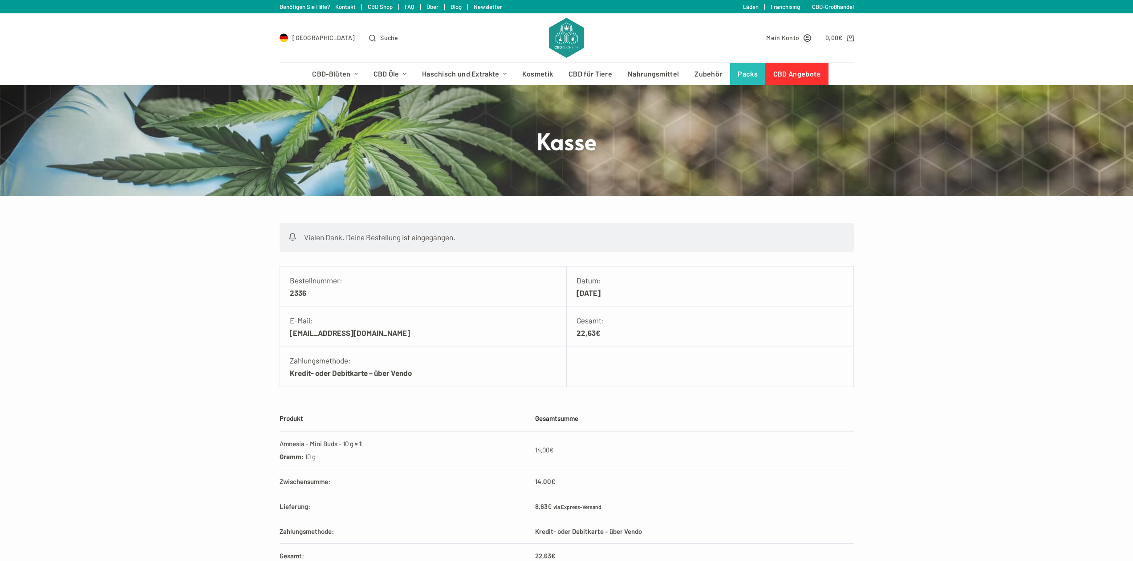 The image size is (1133, 561). Describe the element at coordinates (782, 37) in the screenshot. I see `span: Mein Konto` at that location.